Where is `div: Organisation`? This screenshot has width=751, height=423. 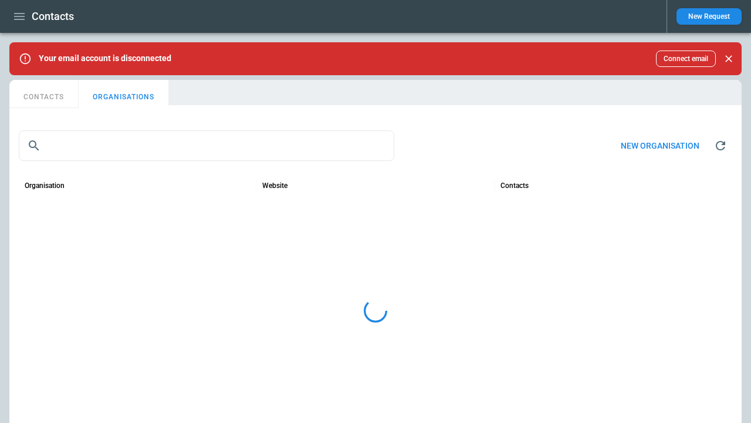
div: Organisation is located at coordinates (45, 185).